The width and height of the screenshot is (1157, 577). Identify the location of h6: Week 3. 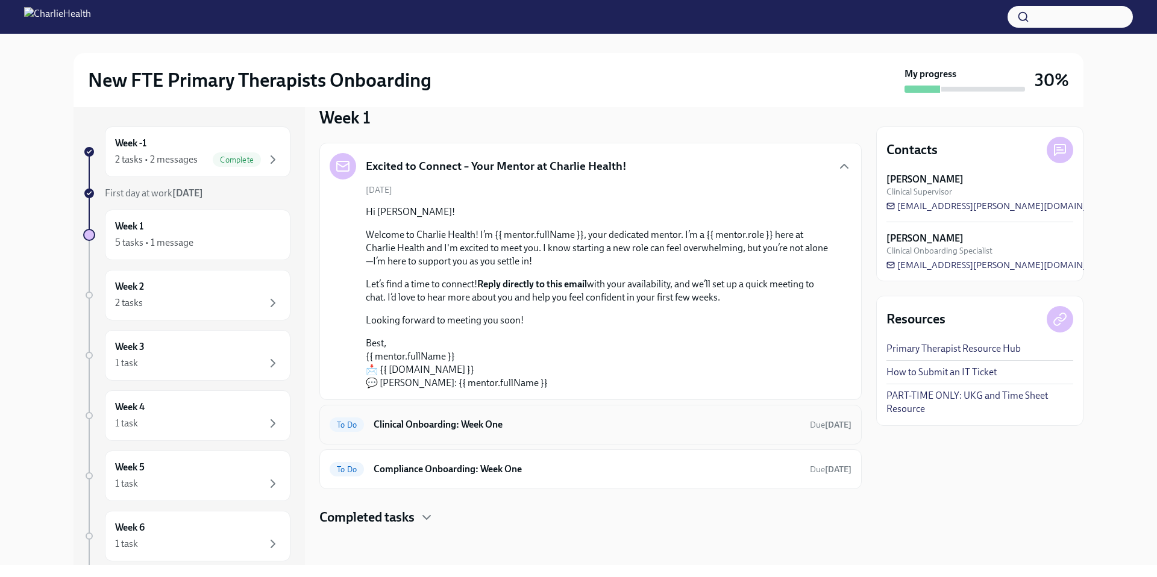
(130, 347).